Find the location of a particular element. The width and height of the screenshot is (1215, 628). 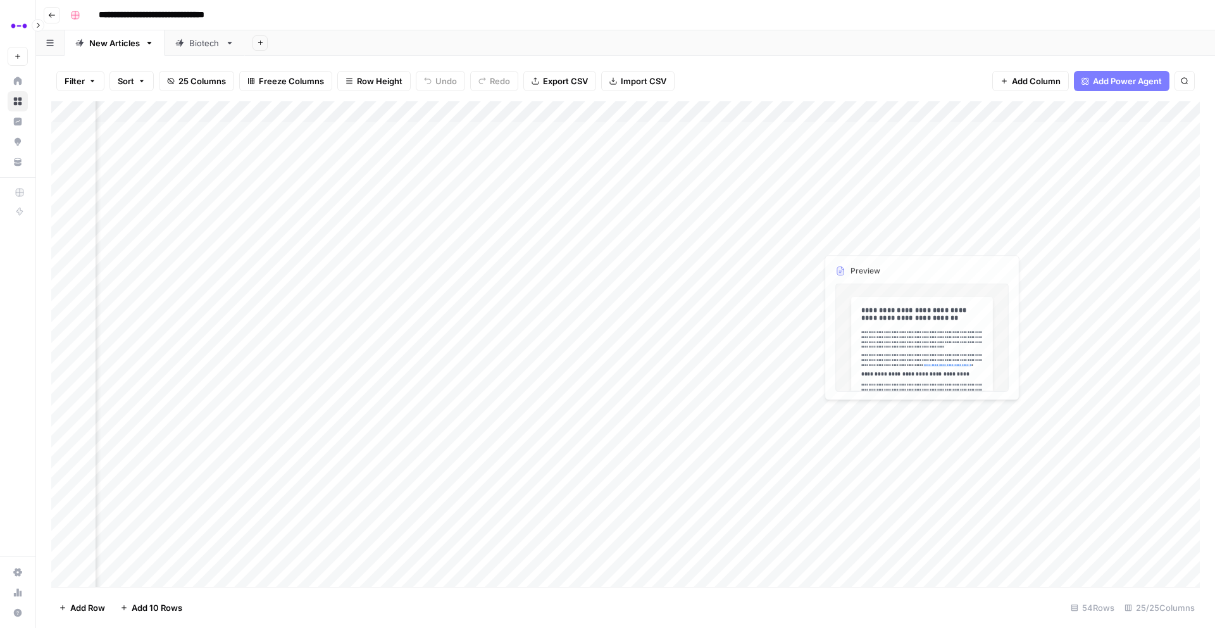

button: Add 10 Rows is located at coordinates (151, 607).